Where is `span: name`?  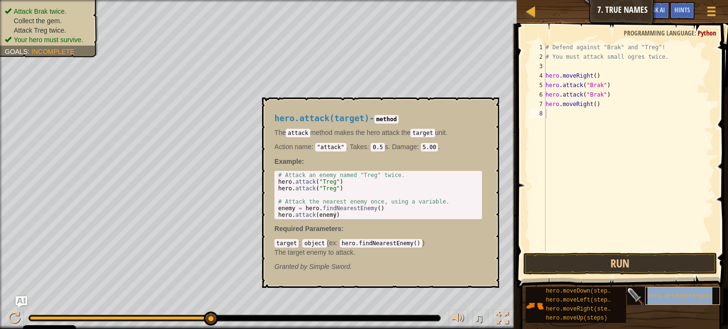
span: name is located at coordinates (302, 147).